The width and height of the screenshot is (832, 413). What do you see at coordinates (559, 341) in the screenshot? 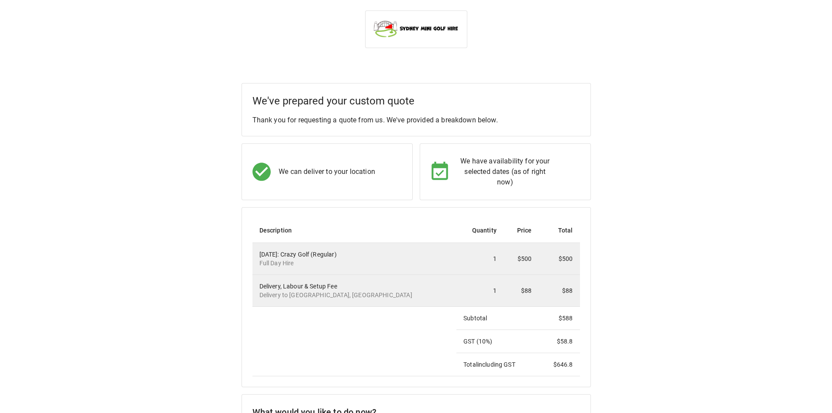
I see `td: $ 58.8` at bounding box center [559, 341].